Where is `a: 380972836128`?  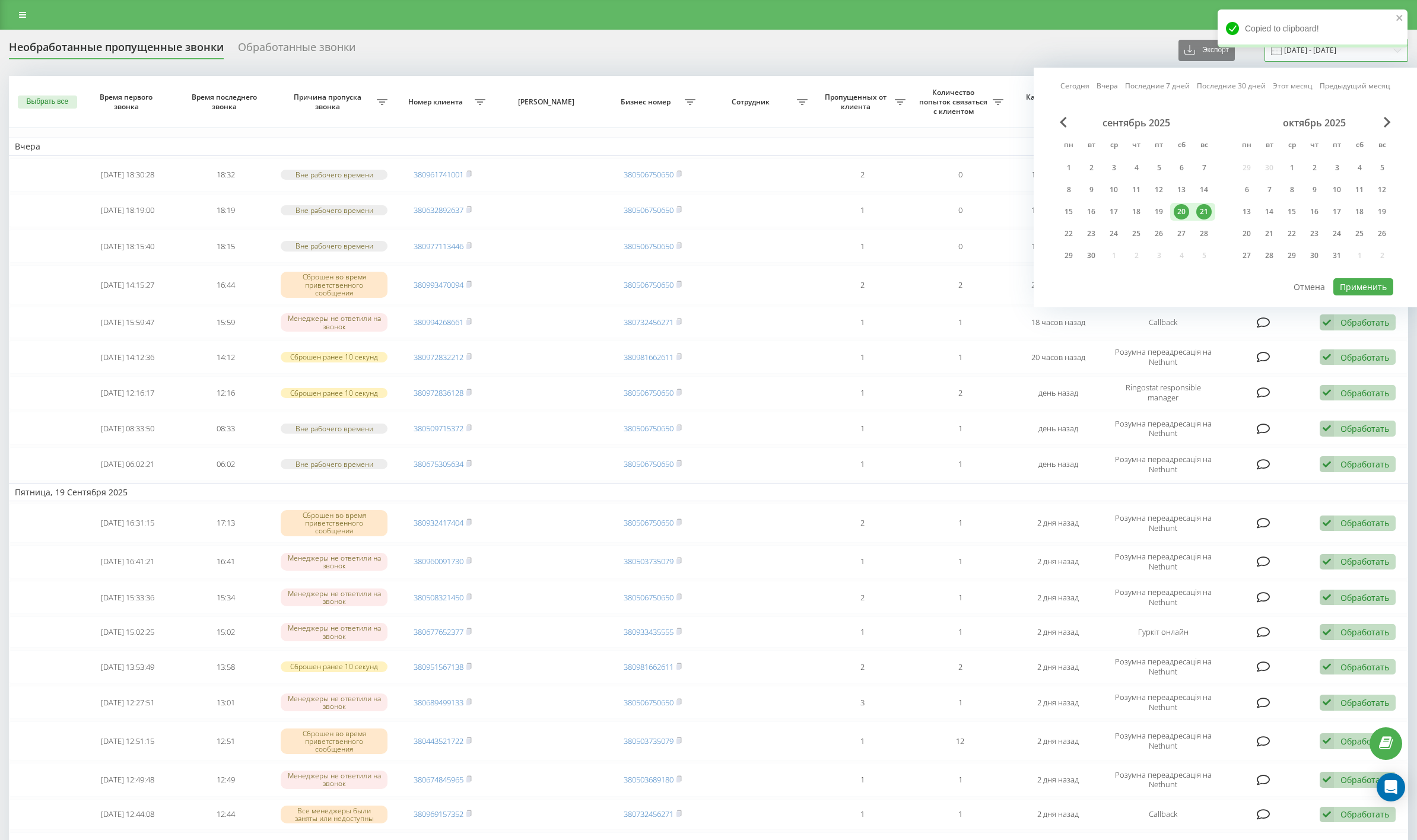
a: 380972836128 is located at coordinates (438, 393).